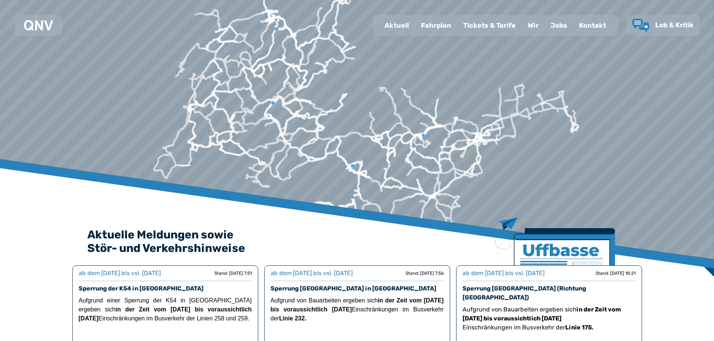 The height and width of the screenshot is (341, 714). Describe the element at coordinates (357, 309) in the screenshot. I see `span: Aufgrund von Bauarbeiten ergeben sich Einschränkungen im Busverkehr der` at that location.